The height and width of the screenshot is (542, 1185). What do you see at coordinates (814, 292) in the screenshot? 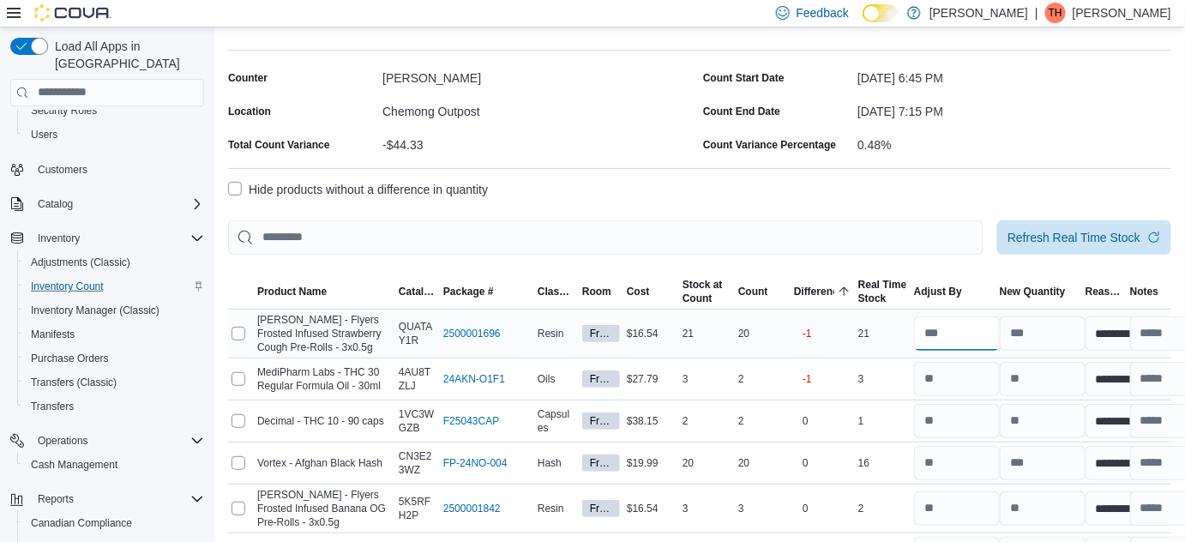
I see `span: Difference` at bounding box center [814, 292].